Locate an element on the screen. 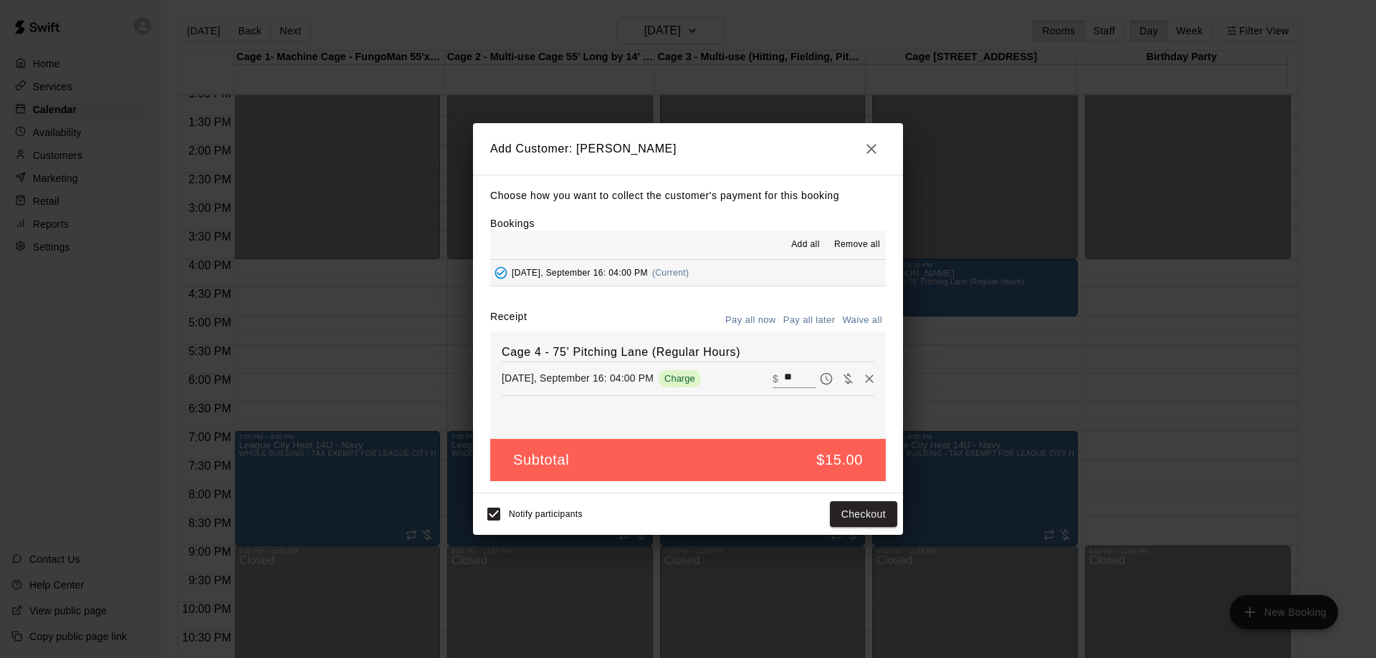 This screenshot has height=658, width=1376. button: Pay all now is located at coordinates (750, 320).